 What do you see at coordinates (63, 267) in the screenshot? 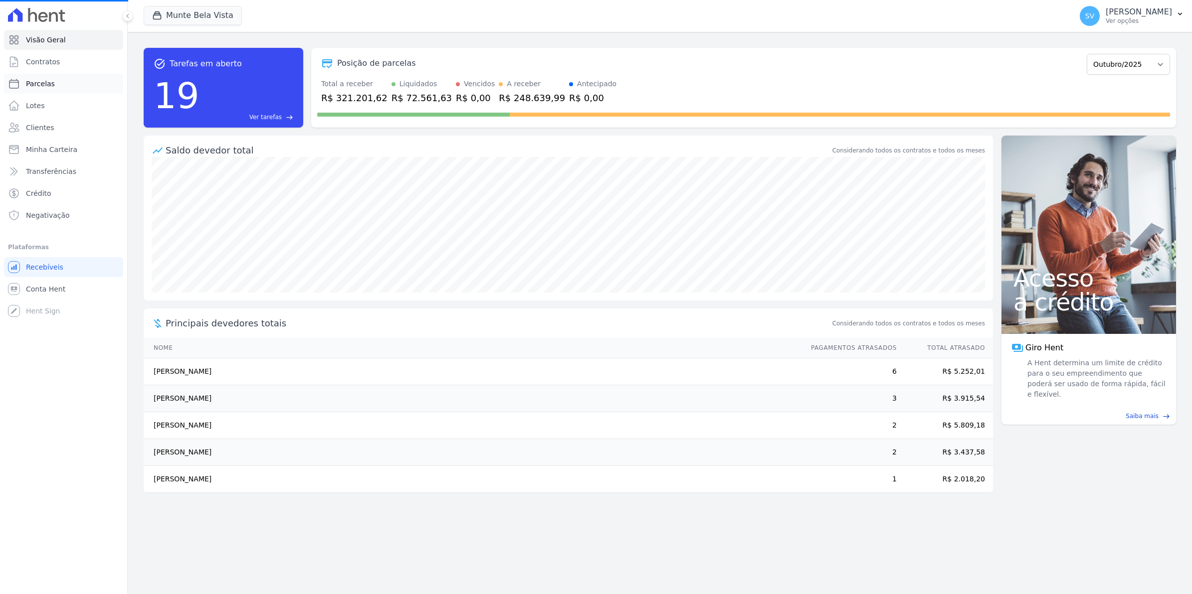
I see `a: Recebíveis` at bounding box center [63, 267].